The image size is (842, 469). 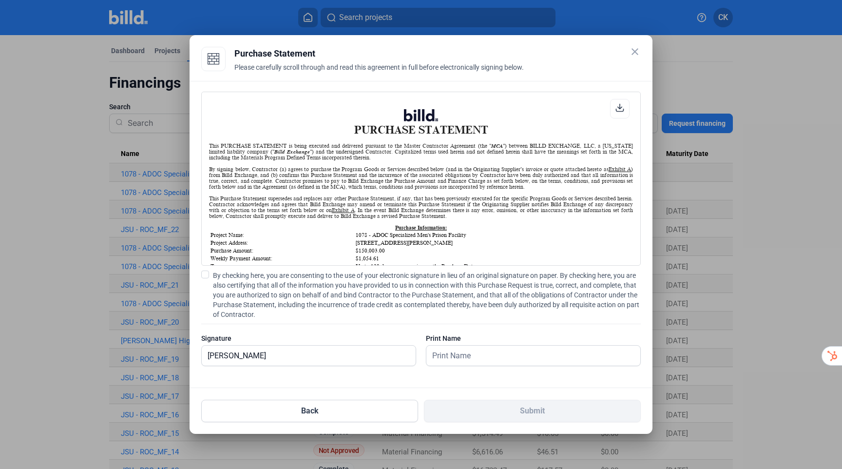 What do you see at coordinates (528, 355) in the screenshot?
I see `input: Print Name` at bounding box center [528, 355].